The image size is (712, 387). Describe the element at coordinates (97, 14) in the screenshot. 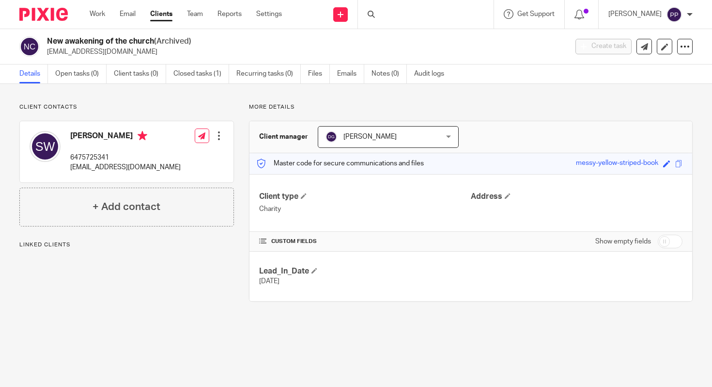

I see `a: Work` at that location.